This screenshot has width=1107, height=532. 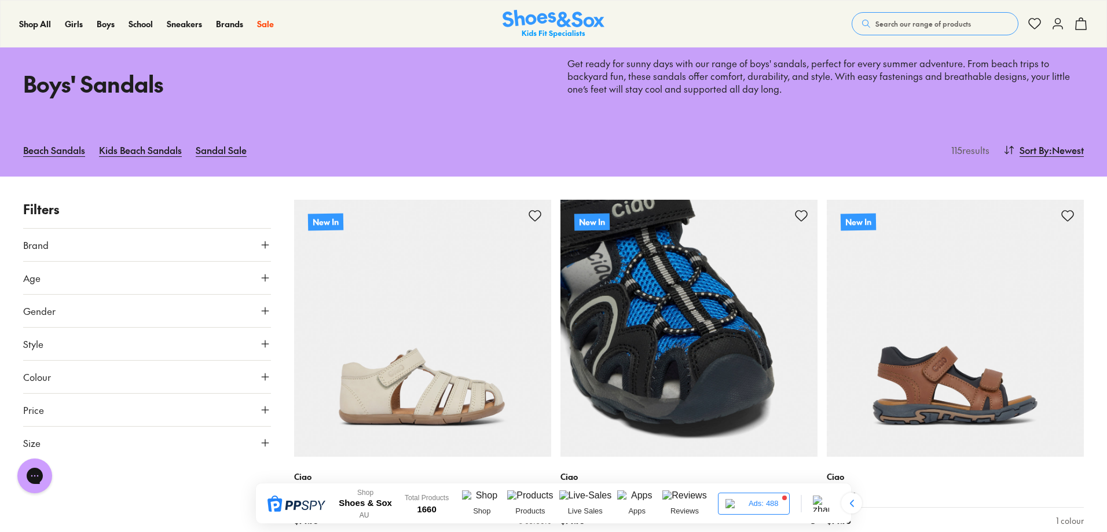 What do you see at coordinates (1066, 150) in the screenshot?
I see `span: : Newest` at bounding box center [1066, 150].